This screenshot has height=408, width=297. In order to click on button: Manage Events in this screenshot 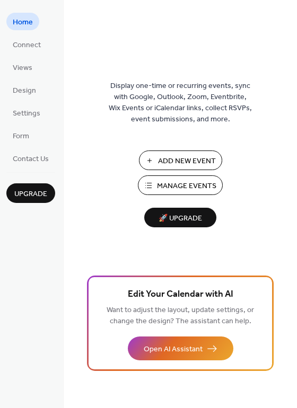, I will do `click(180, 185)`.